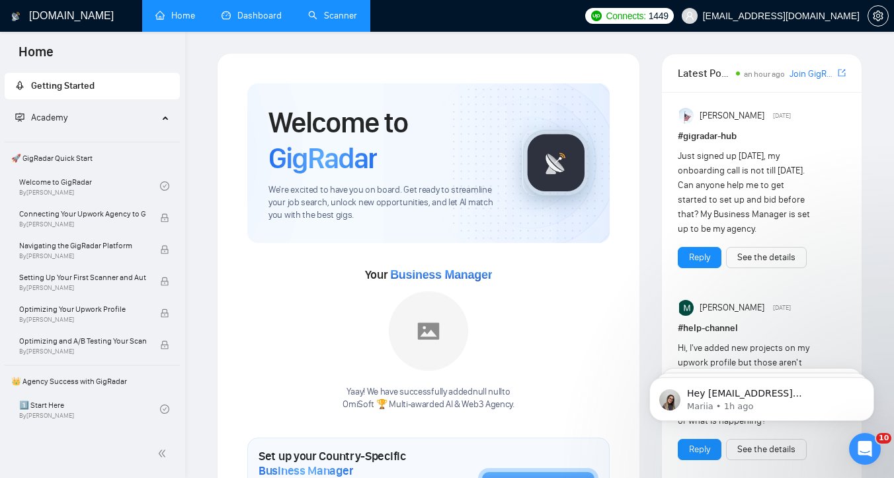 The image size is (894, 478). I want to click on div: Hi, I've added new projects on my upwork profile but those aren't being loaded in gigradar, so I ..., so click(745, 384).